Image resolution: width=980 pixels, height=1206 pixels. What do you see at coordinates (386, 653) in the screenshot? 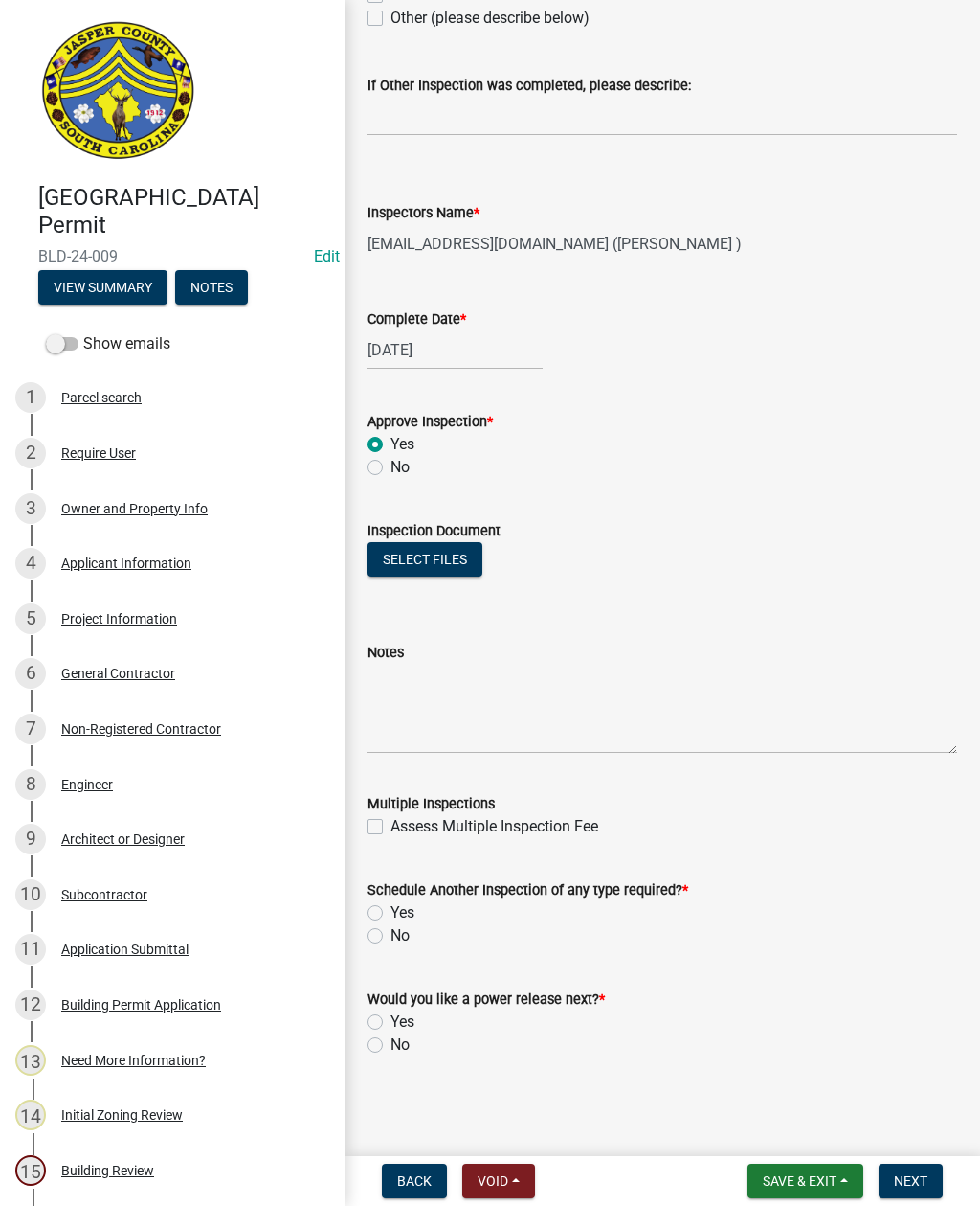
I see `label: Notes` at bounding box center [386, 653].